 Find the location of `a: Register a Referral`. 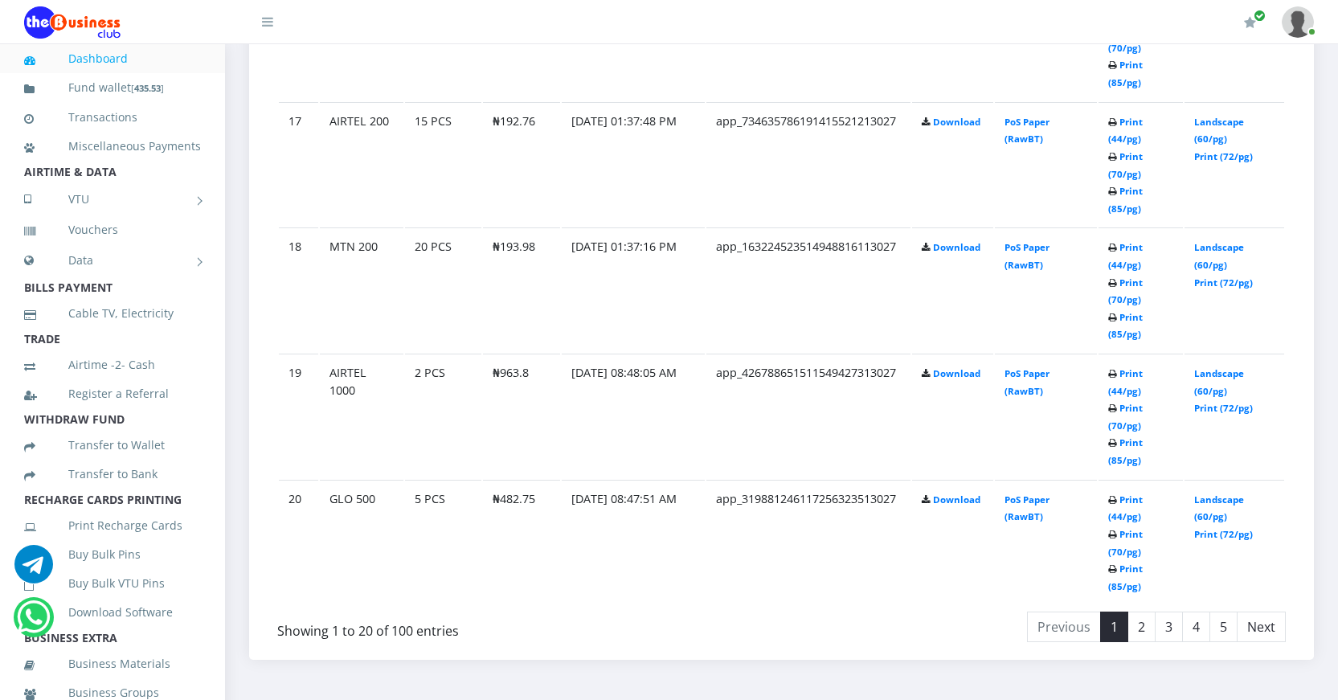

a: Register a Referral is located at coordinates (112, 394).